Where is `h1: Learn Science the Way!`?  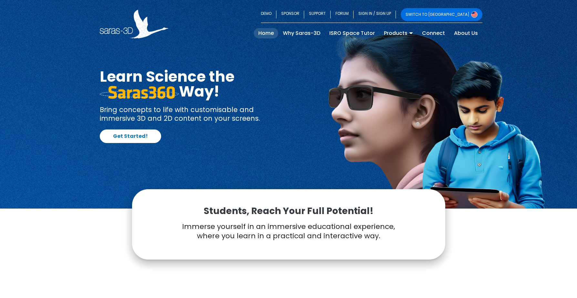
h1: Learn Science the Way! is located at coordinates (192, 84).